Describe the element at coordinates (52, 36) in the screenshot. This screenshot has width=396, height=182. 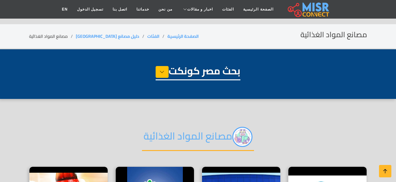
I see `li: مصانع المواد الغذائية` at that location.